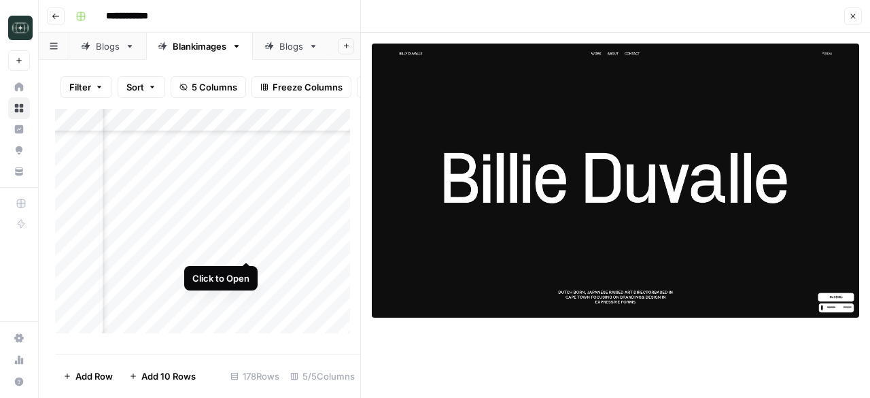 The image size is (870, 398). I want to click on a: Browse, so click(19, 108).